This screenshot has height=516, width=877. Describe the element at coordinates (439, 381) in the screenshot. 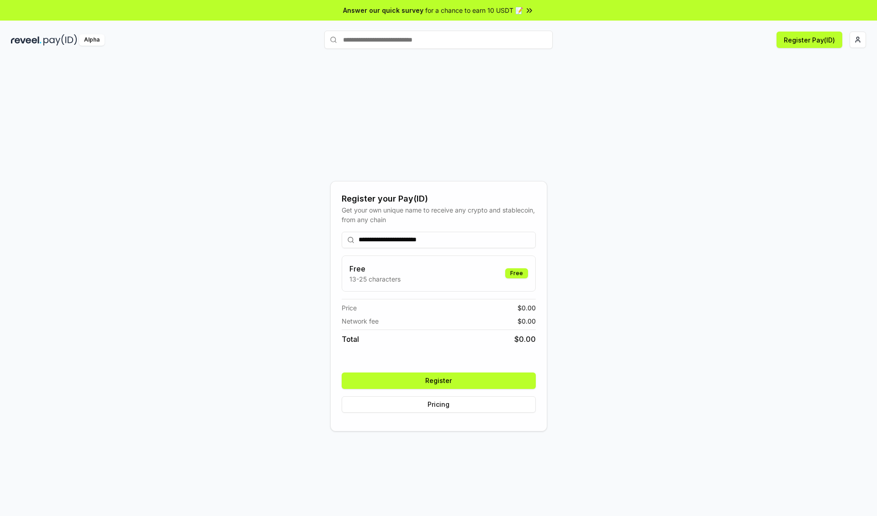

I see `button: Register` at that location.